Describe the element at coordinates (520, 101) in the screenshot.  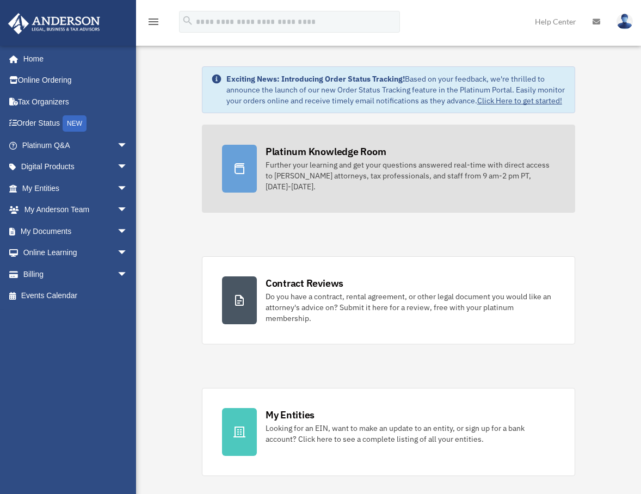
I see `a: Click Here to get started!` at that location.